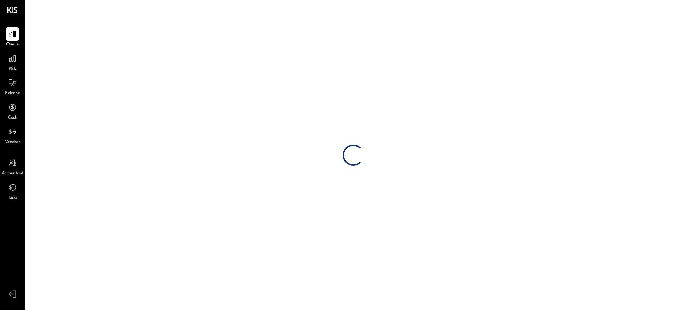  Describe the element at coordinates (12, 143) in the screenshot. I see `span: Vendors` at that location.